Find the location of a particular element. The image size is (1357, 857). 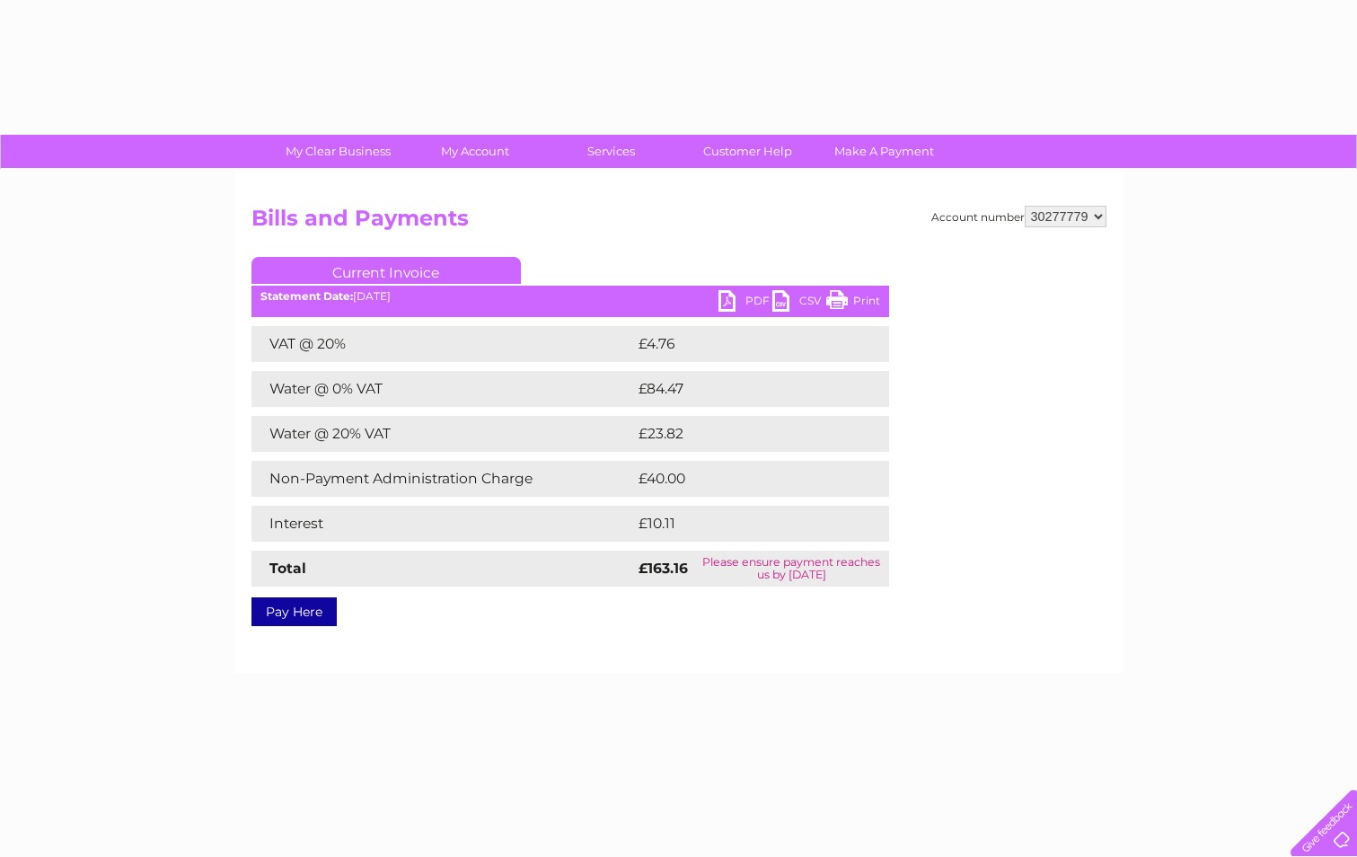

td: VAT @ 20% is located at coordinates (443, 344).